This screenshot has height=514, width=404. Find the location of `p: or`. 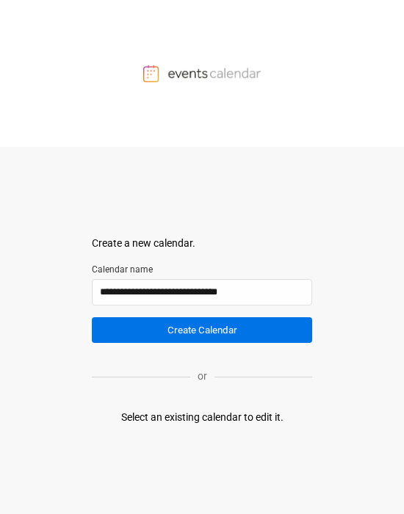

p: or is located at coordinates (202, 376).